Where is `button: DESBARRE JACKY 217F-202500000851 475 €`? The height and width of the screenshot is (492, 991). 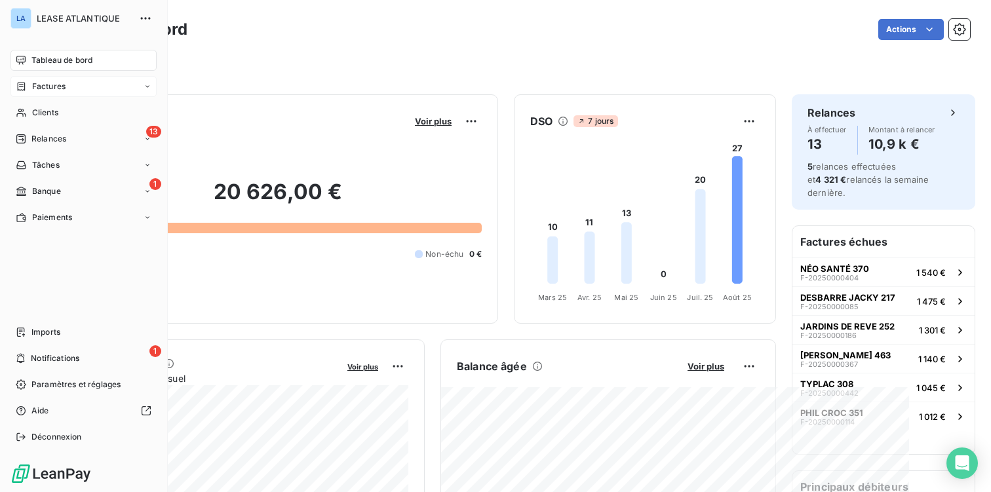
button: DESBARRE JACKY 217F-202500000851 475 € is located at coordinates (883, 301).